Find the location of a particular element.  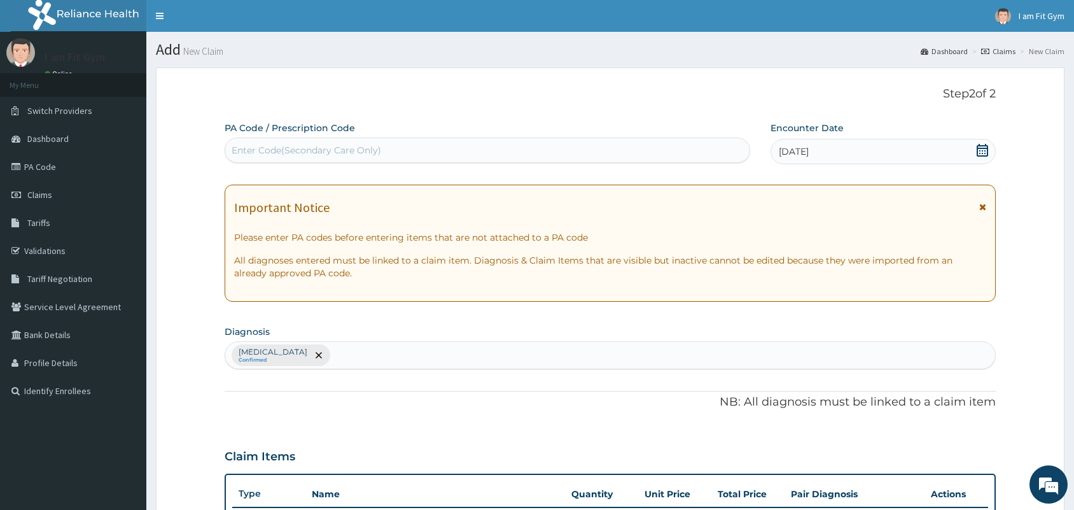

p: I am Fit Gym is located at coordinates (74, 57).